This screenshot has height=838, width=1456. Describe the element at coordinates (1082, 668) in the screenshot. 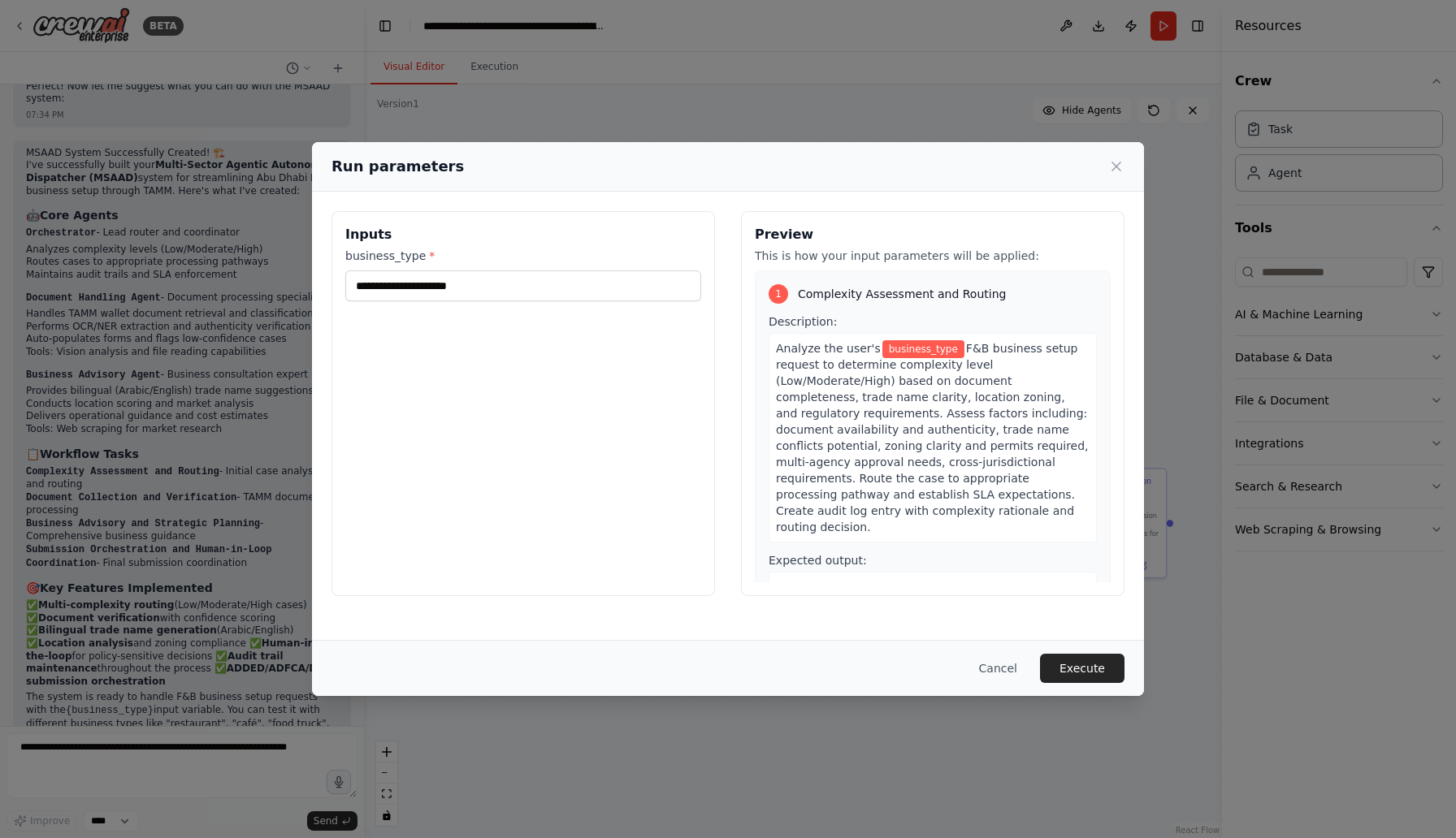

I see `button: Execute` at that location.